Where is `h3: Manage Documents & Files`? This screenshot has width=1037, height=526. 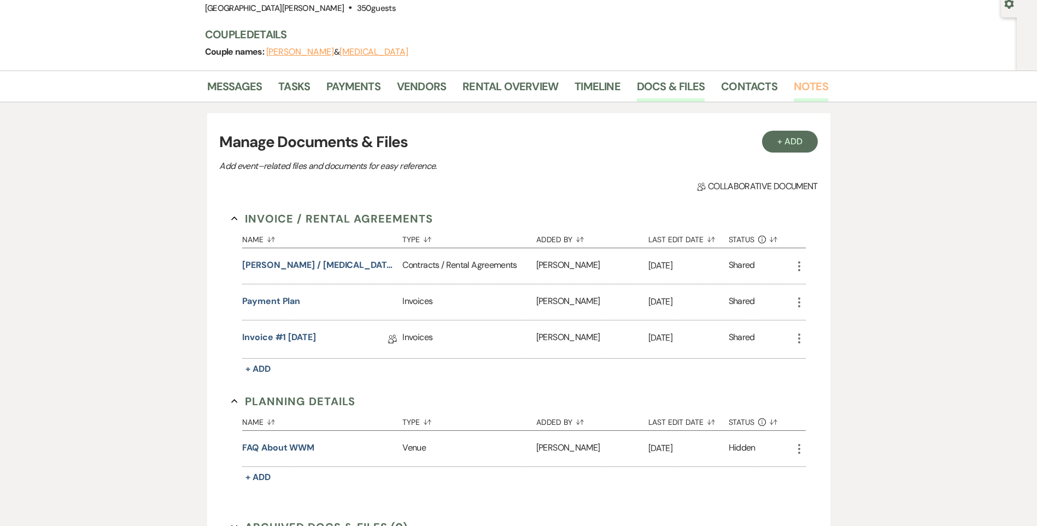 h3: Manage Documents & Files is located at coordinates (518, 142).